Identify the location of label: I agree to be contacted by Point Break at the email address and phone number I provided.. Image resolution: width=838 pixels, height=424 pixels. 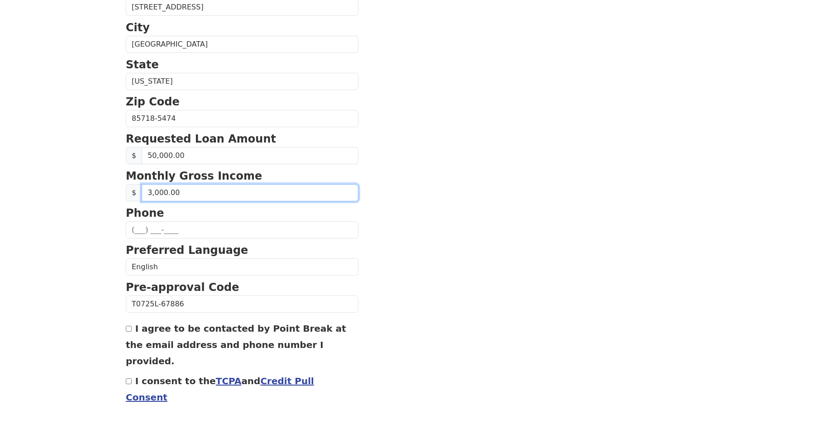
(236, 345).